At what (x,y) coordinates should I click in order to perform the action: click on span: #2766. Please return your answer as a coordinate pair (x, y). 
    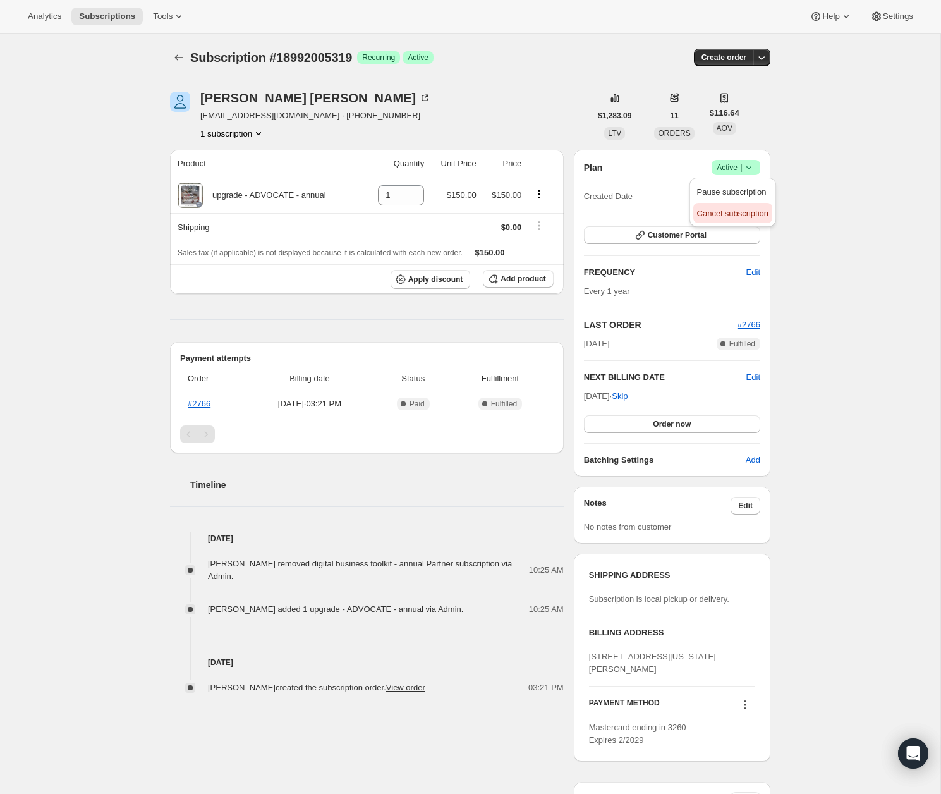
    Looking at the image, I should click on (749, 324).